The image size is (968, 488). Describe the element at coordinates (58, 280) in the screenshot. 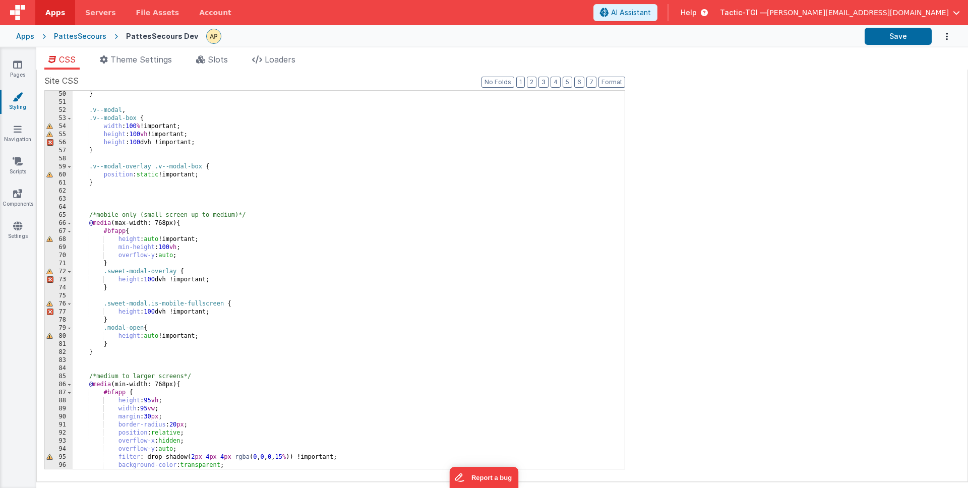

I see `div: 73` at that location.